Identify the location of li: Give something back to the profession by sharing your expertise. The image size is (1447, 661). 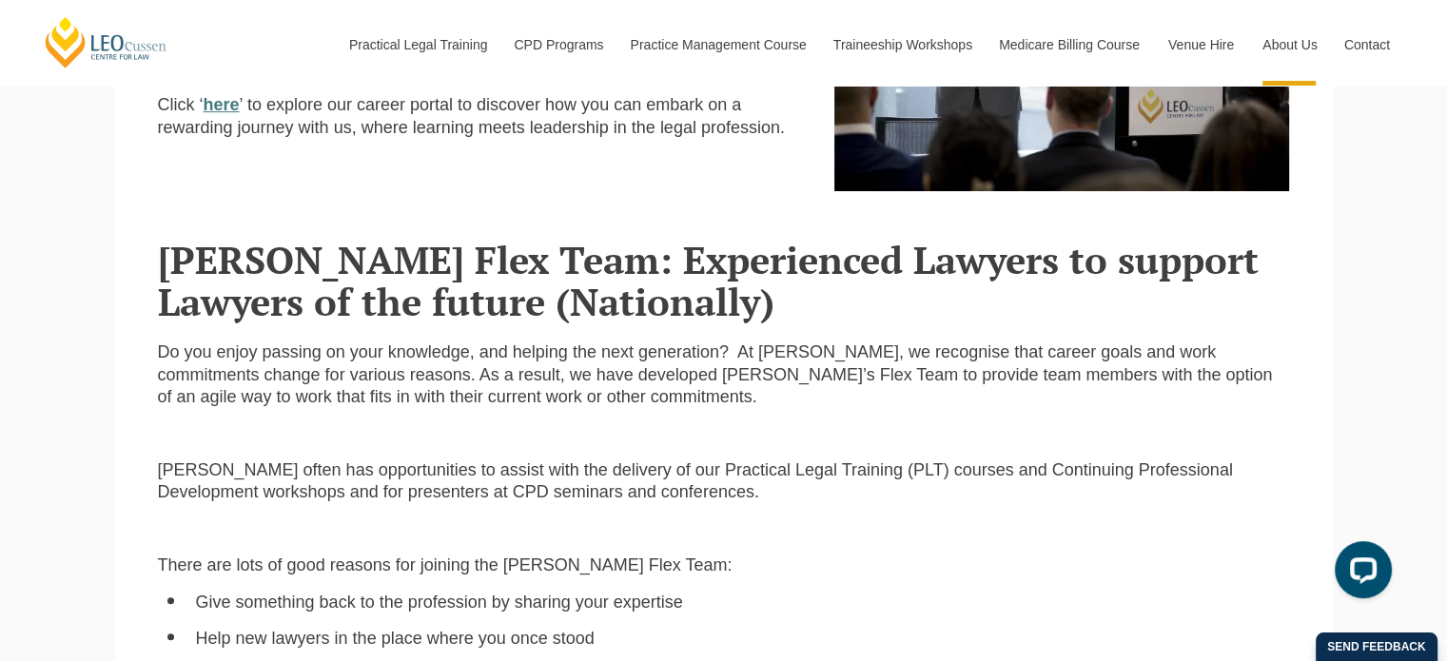
(743, 602).